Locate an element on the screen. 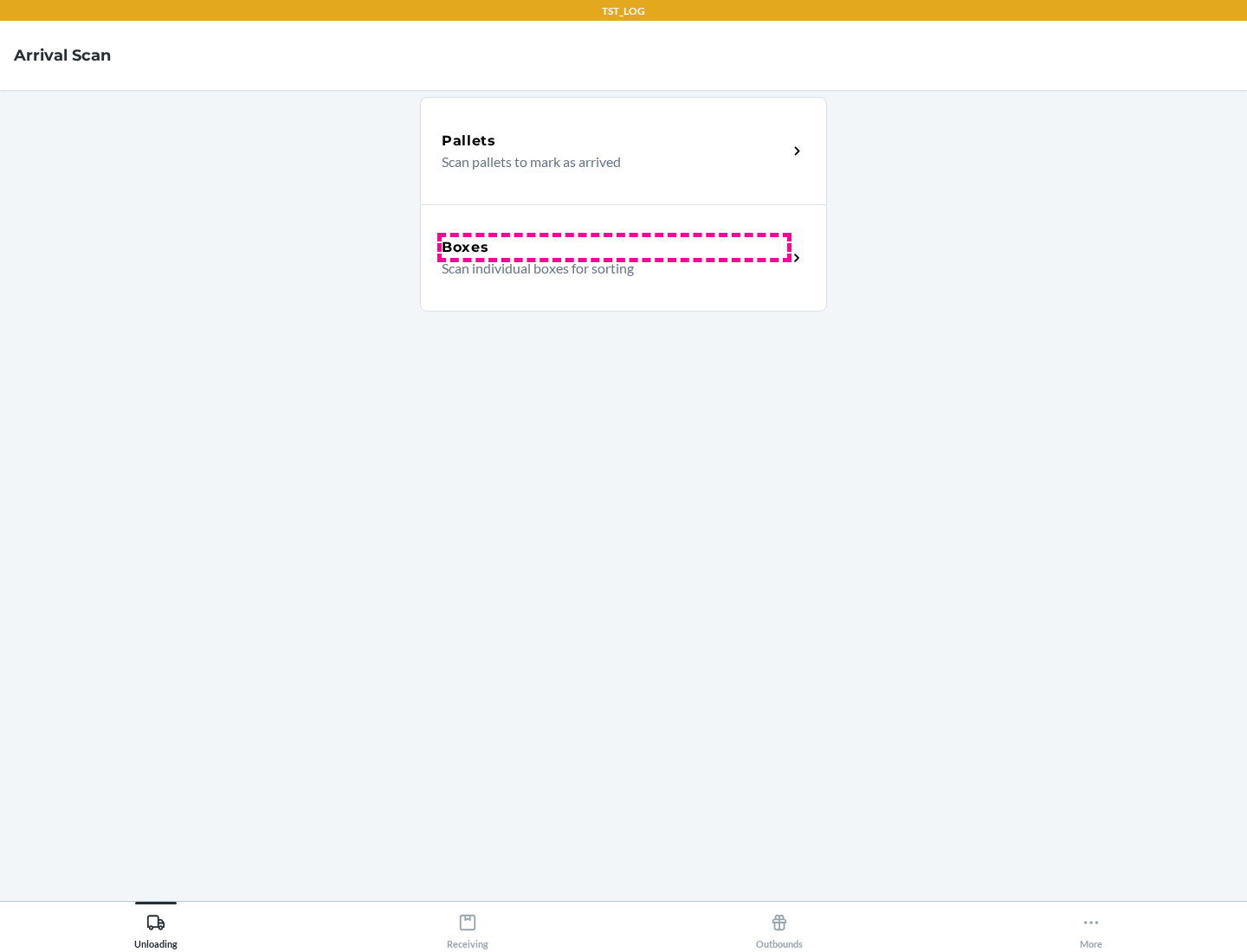 This screenshot has height=952, width=1247. p: TST_LOG is located at coordinates (624, 11).